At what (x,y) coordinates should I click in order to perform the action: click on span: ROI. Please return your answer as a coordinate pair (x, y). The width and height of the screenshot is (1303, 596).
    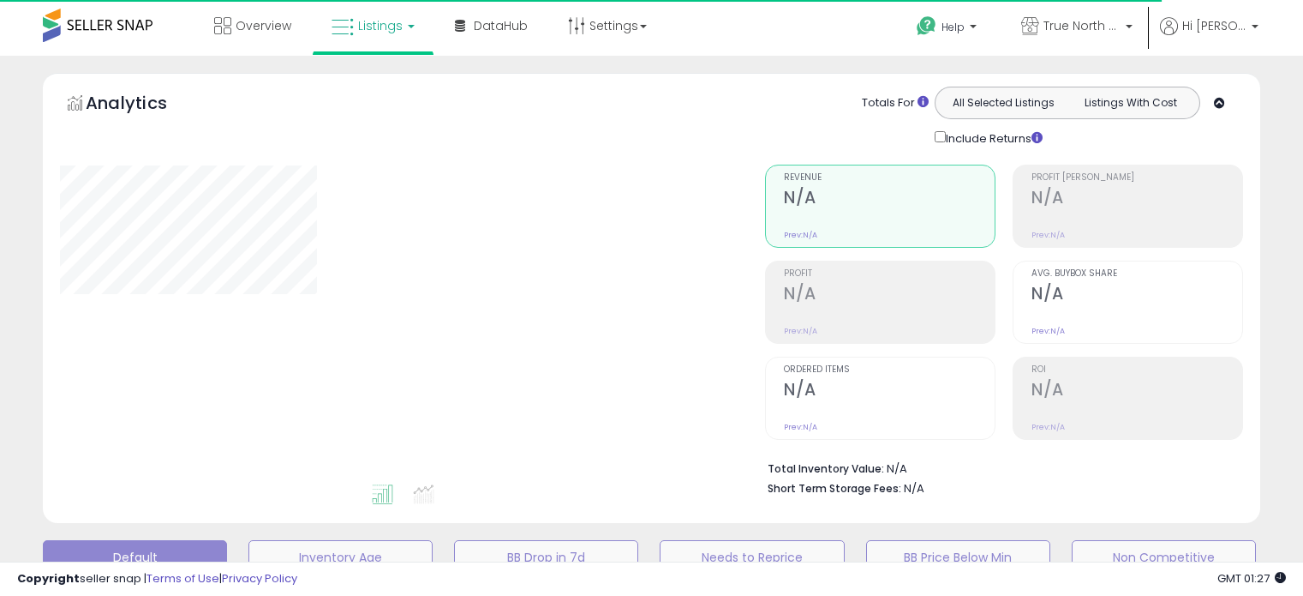
    Looking at the image, I should click on (1137, 369).